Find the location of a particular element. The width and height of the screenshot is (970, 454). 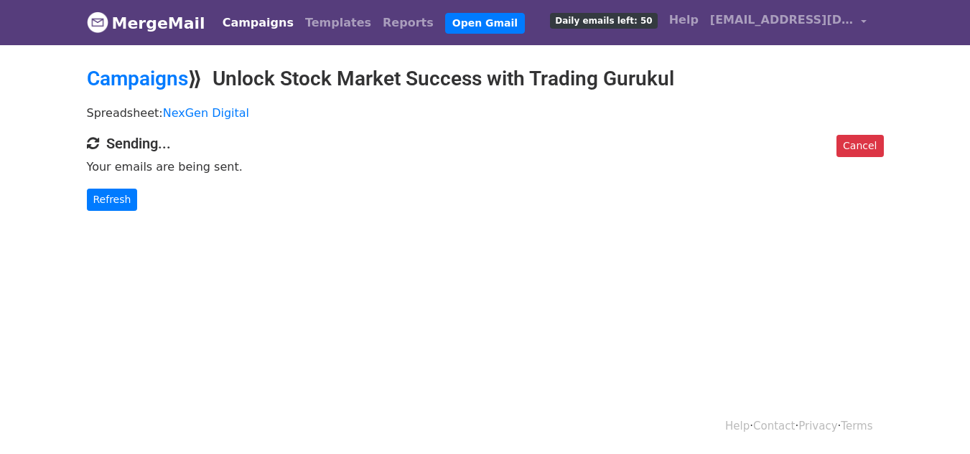

a: Refresh is located at coordinates (112, 200).